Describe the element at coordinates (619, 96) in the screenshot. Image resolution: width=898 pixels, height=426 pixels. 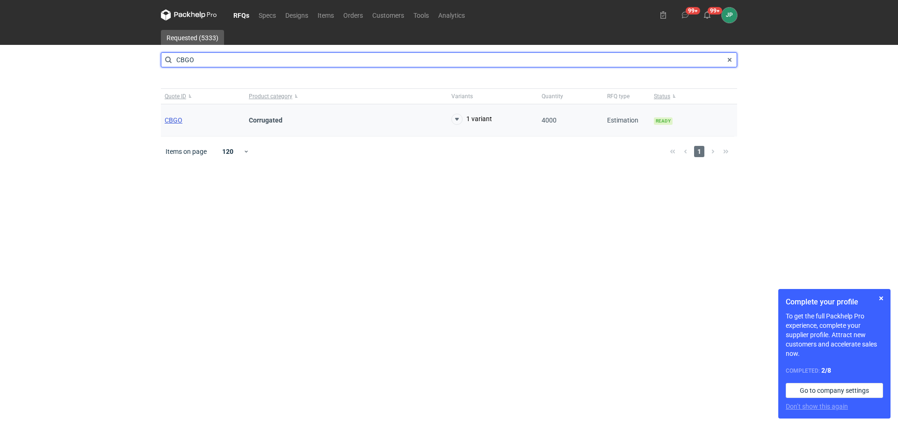
I see `span: RFQ type` at that location.